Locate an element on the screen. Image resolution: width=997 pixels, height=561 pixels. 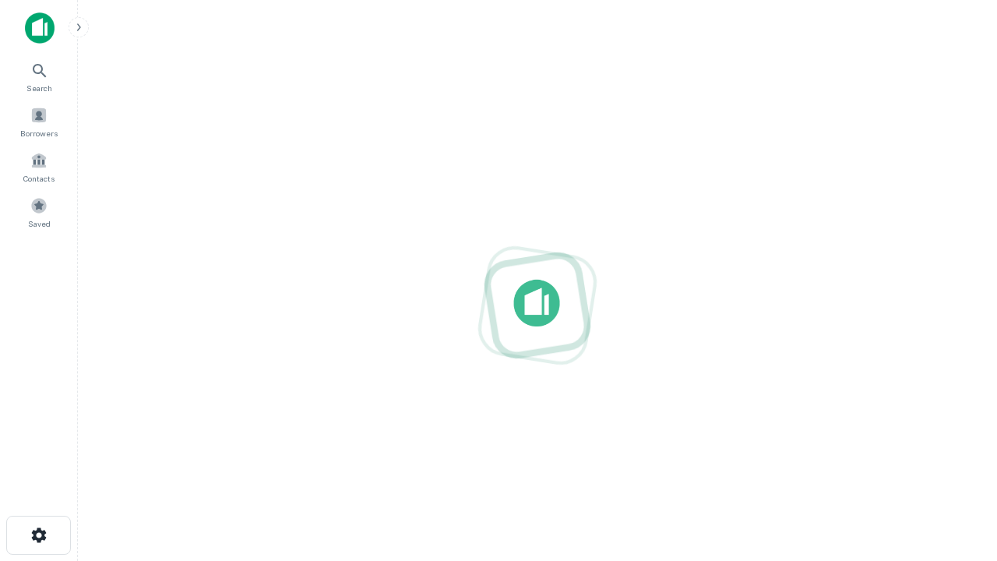
a: Contacts is located at coordinates (39, 167).